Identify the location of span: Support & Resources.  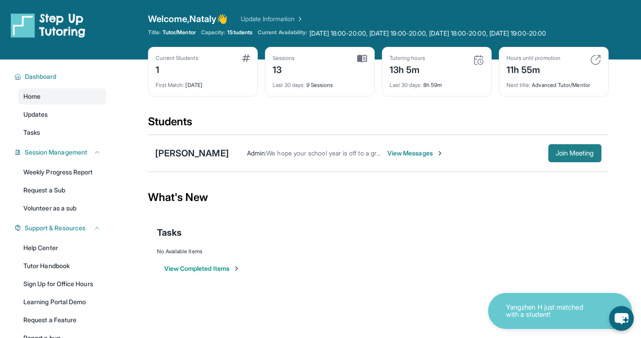
(55, 228).